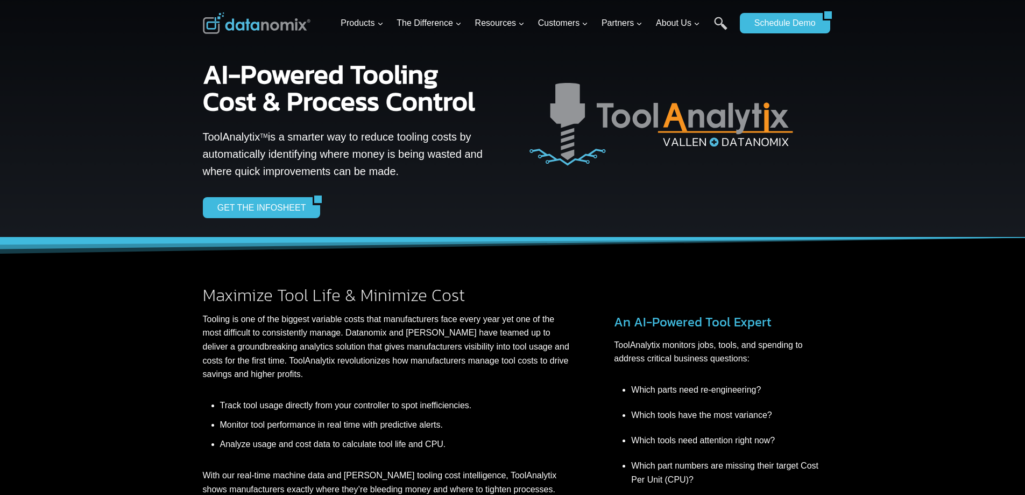 The width and height of the screenshot is (1025, 495). Describe the element at coordinates (718, 322) in the screenshot. I see `h3: An AI-Powered Tool Expert` at that location.